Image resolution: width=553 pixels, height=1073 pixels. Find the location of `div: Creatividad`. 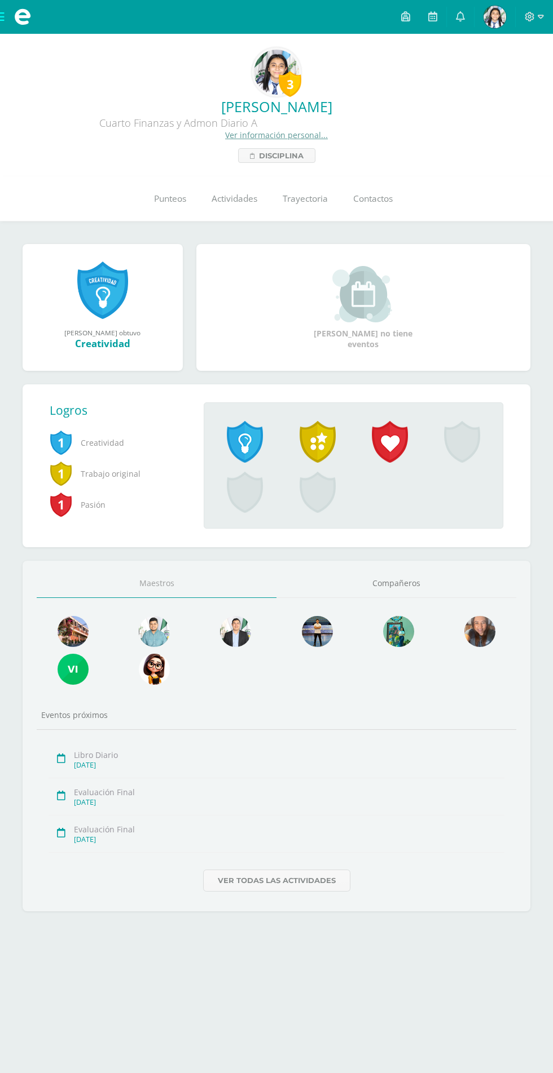

div: Creatividad is located at coordinates (103, 343).